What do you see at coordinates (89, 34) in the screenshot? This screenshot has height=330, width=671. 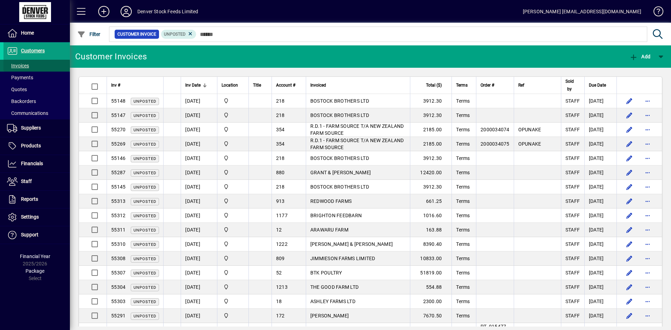 I see `span: Filter` at bounding box center [89, 34].